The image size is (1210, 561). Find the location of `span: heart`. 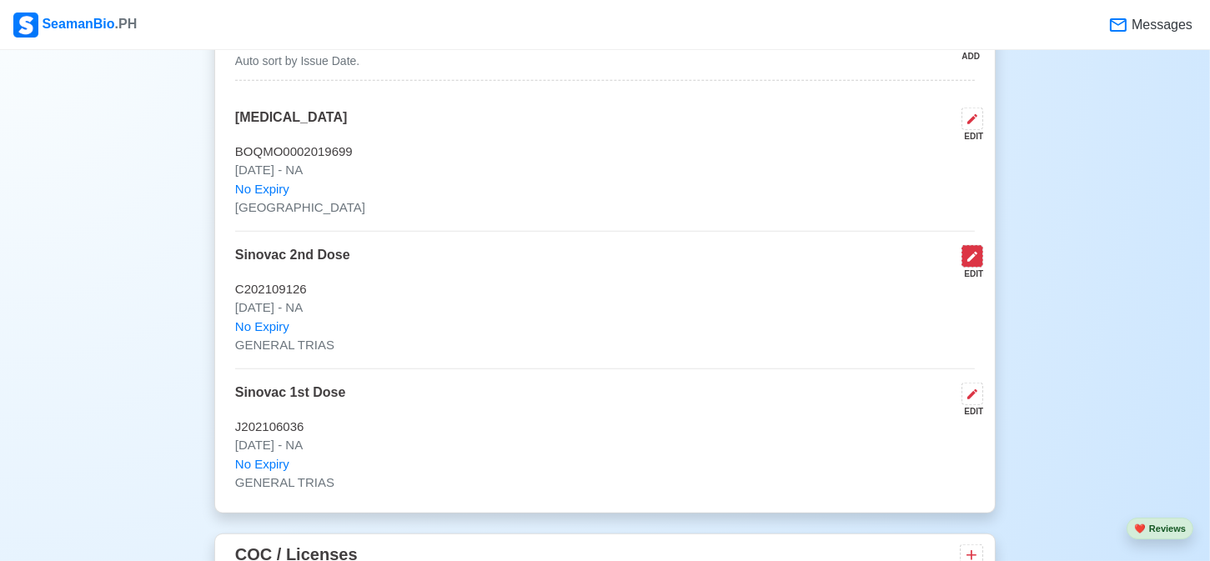

span: heart is located at coordinates (1140, 529).